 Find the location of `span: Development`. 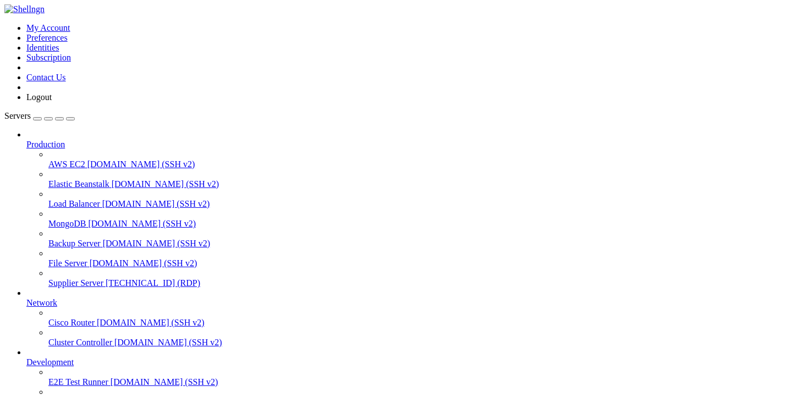

span: Development is located at coordinates (50, 362).